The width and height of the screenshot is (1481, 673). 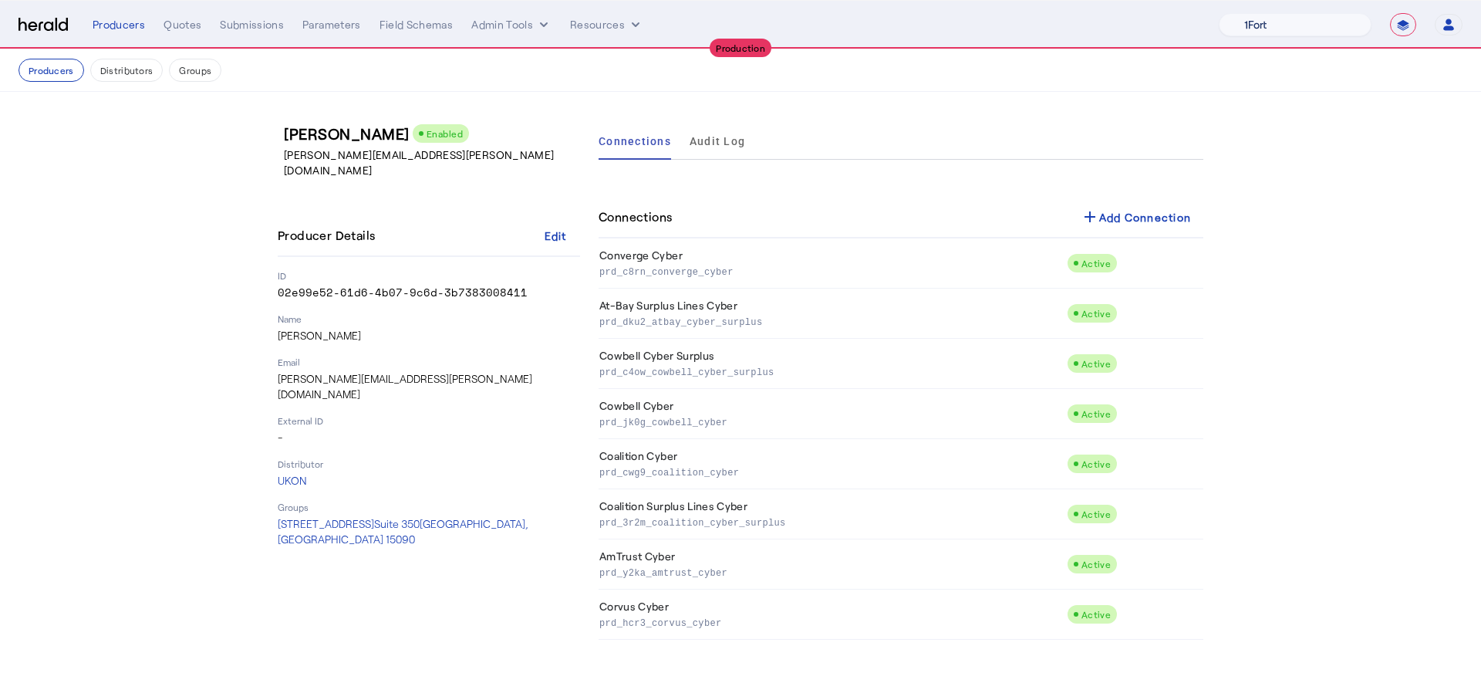 What do you see at coordinates (830, 321) in the screenshot?
I see `p: prd_dku2_atbay_cyber_surplus` at bounding box center [830, 321].